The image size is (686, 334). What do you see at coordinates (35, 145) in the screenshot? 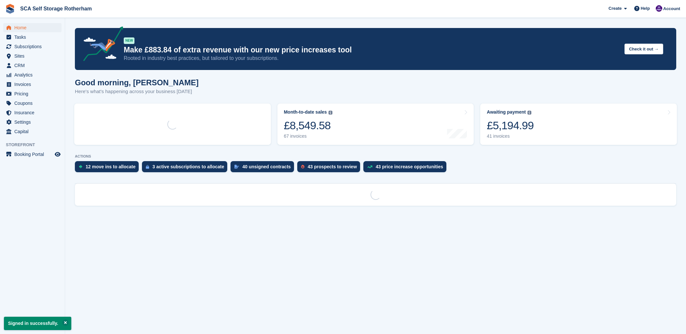
I see `span: Storefront` at bounding box center [35, 145].